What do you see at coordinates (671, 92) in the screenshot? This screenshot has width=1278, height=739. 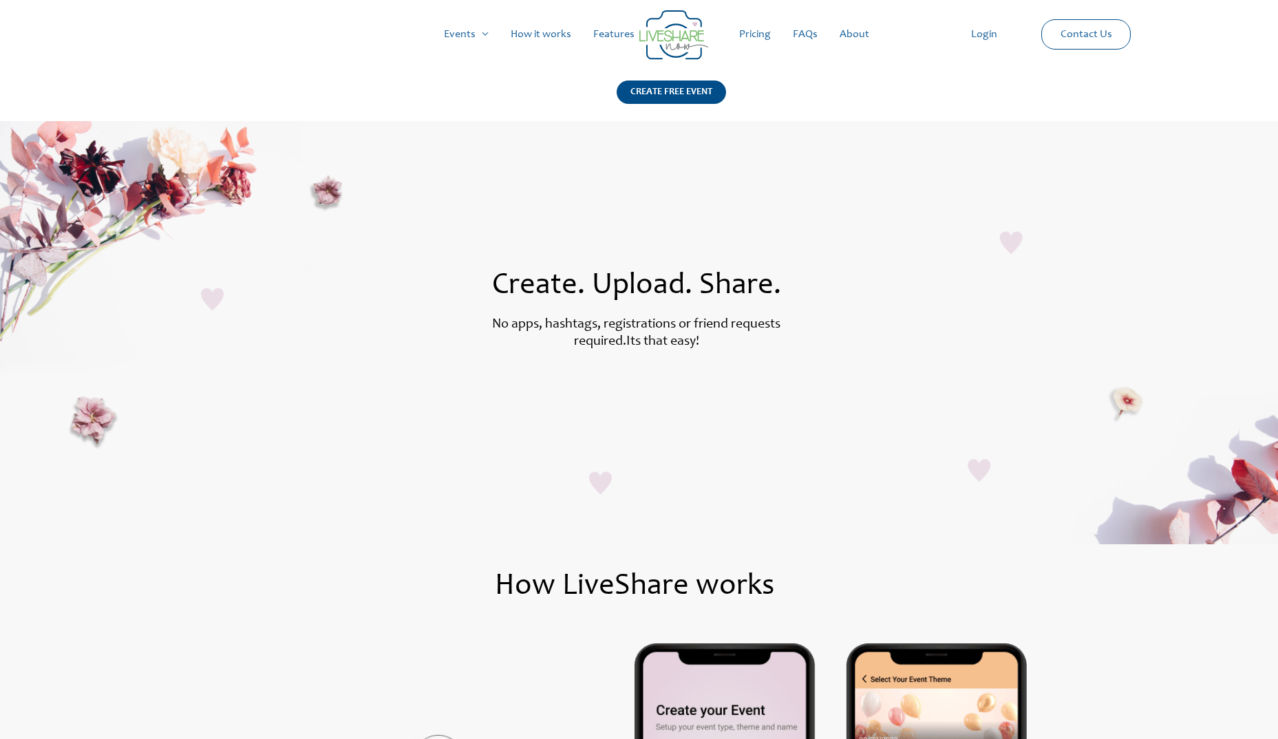 I see `div: CREATE FREE EVENT` at bounding box center [671, 92].